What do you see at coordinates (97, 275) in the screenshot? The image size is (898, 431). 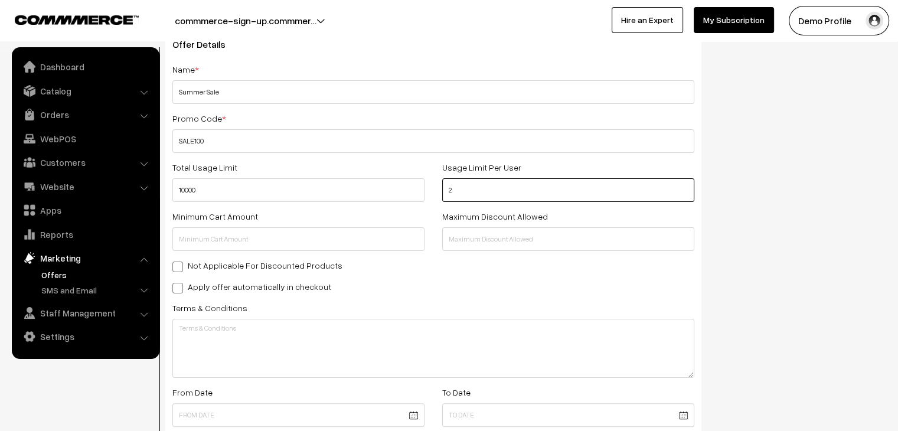 I see `a: Offers` at bounding box center [97, 275].